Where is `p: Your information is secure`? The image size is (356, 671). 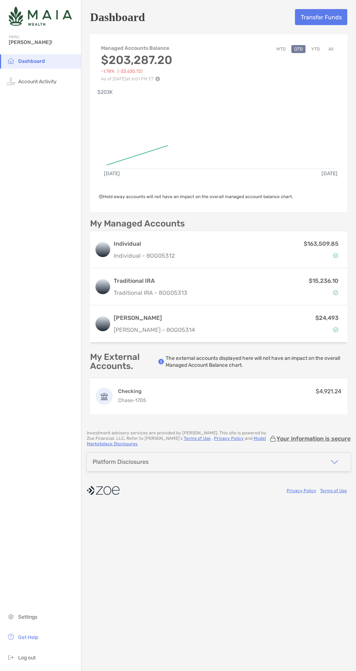
p: Your information is secure is located at coordinates (314, 438).